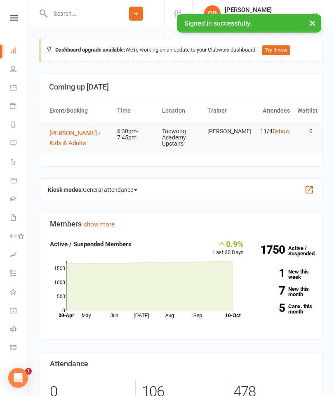 Image resolution: width=334 pixels, height=396 pixels. What do you see at coordinates (270, 290) in the screenshot?
I see `strong: 7` at bounding box center [270, 290].